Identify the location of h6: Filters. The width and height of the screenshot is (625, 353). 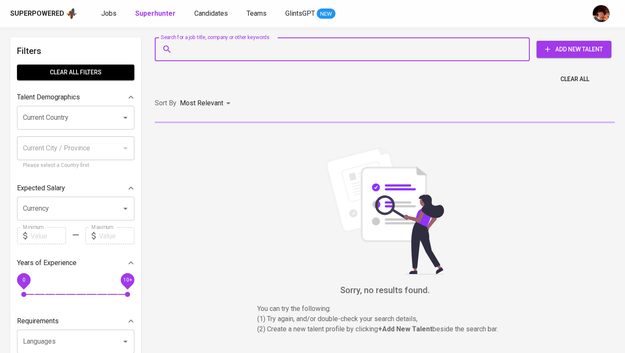
(76, 51).